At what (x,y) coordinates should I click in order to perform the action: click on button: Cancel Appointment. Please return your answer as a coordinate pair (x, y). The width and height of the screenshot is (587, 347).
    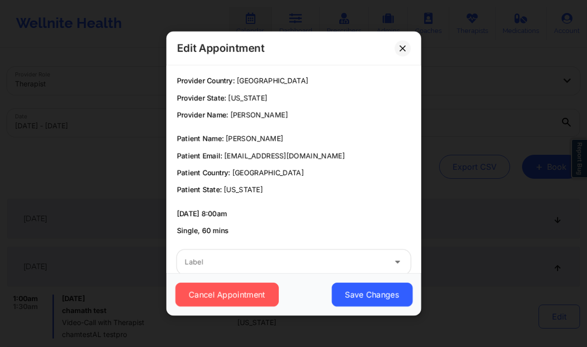
    Looking at the image, I should click on (226, 295).